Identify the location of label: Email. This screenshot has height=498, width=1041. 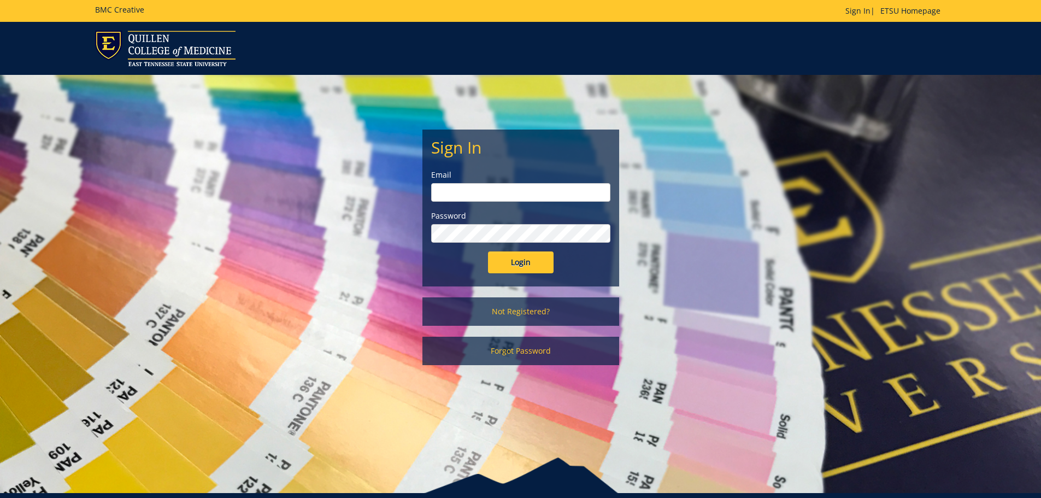
(521, 175).